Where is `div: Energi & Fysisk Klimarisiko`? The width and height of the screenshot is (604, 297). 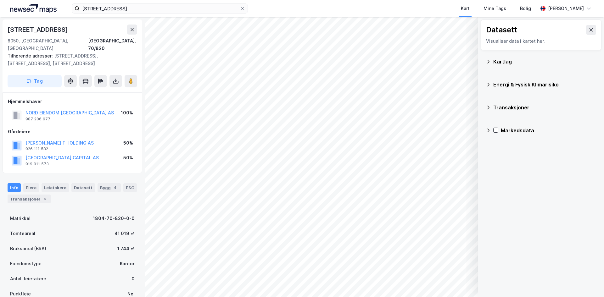 div: Energi & Fysisk Klimarisiko is located at coordinates (545, 85).